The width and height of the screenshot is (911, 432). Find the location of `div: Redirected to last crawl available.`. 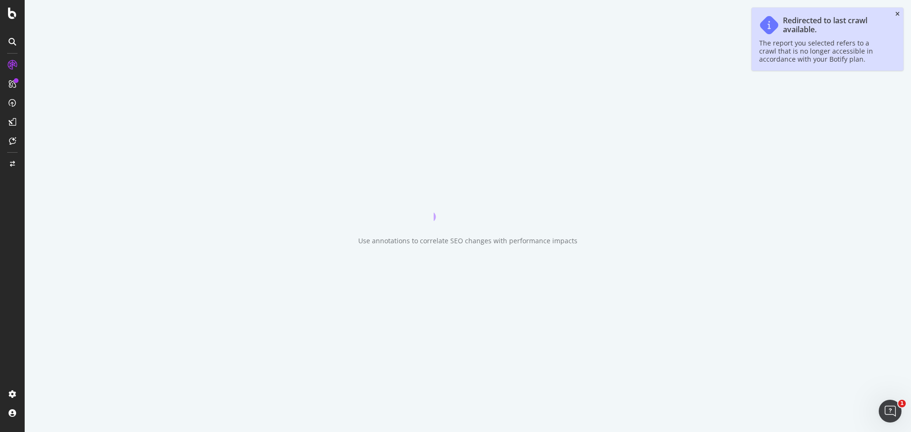

div: Redirected to last crawl available. is located at coordinates (835, 25).